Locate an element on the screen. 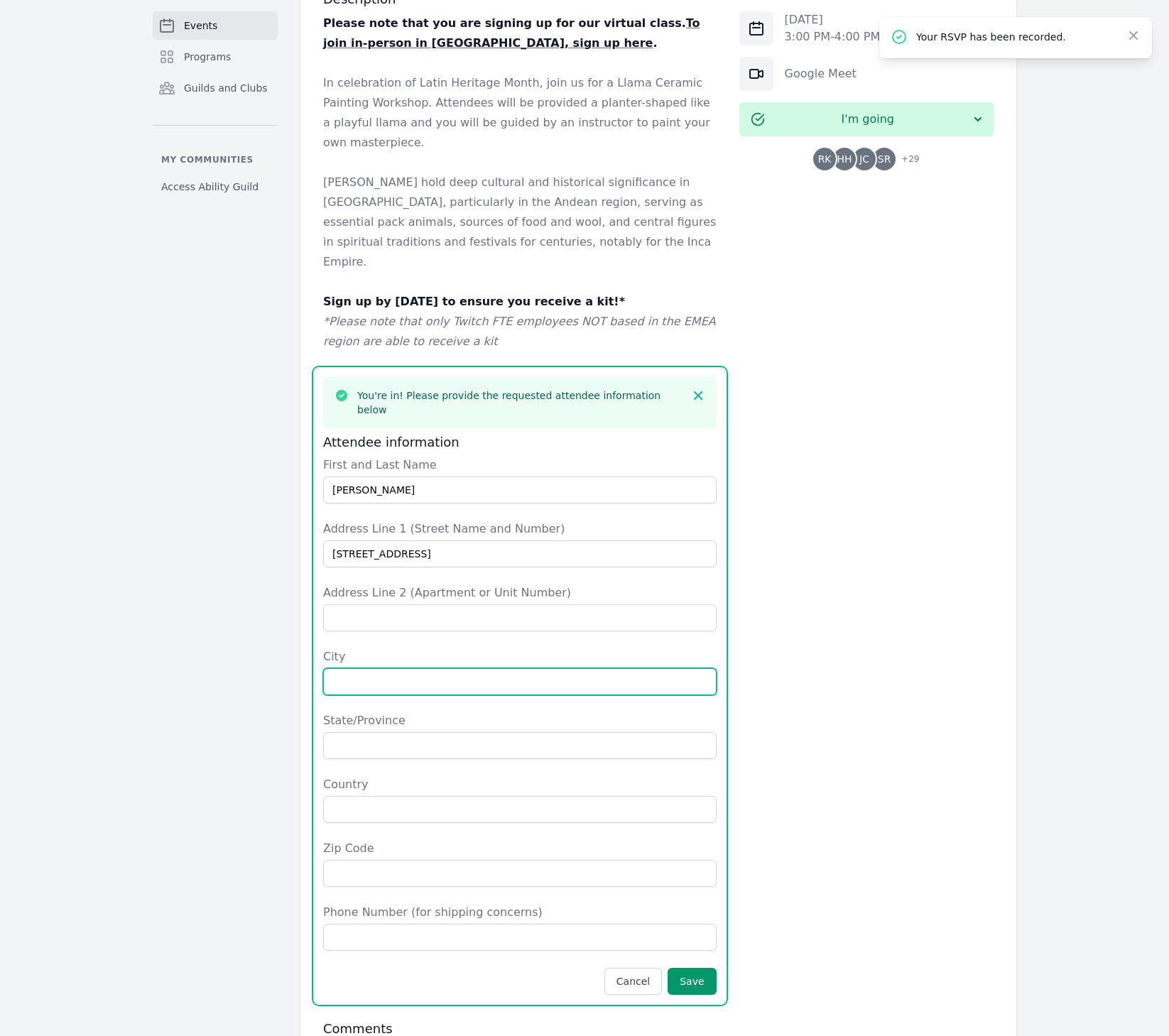 Image resolution: width=1169 pixels, height=1036 pixels. span: Events is located at coordinates (200, 26).